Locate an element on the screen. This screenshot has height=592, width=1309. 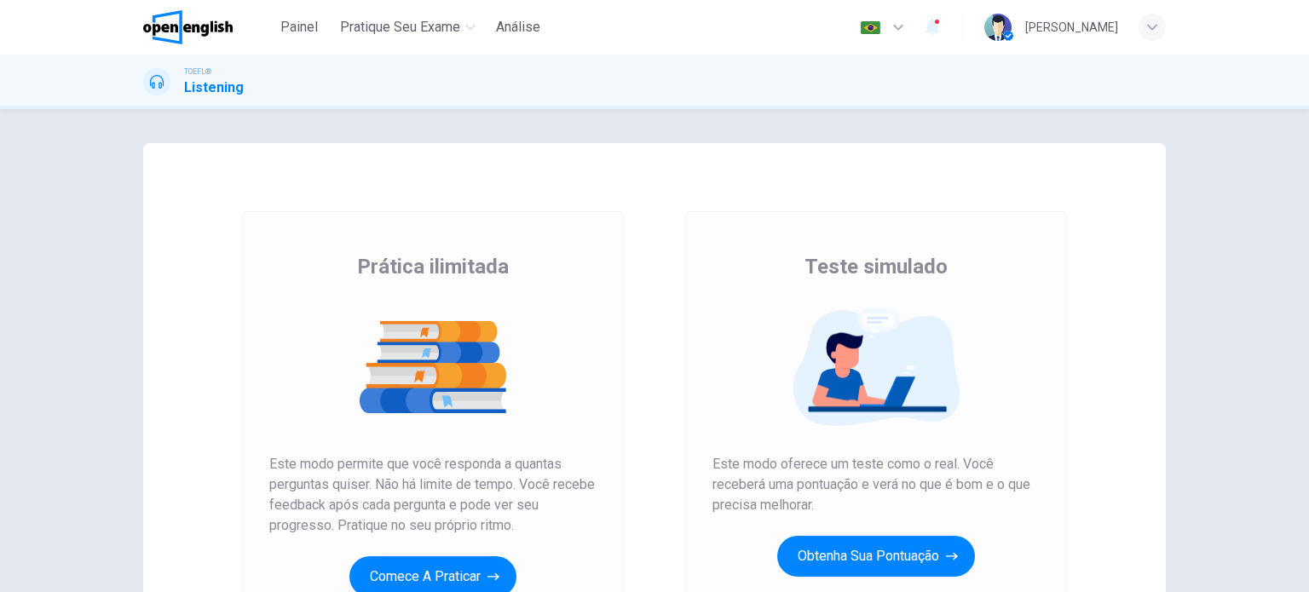
span: Este modo permite que você responda a quantas perguntas quiser. Não há limite de tempo. Você rece... is located at coordinates (433, 495).